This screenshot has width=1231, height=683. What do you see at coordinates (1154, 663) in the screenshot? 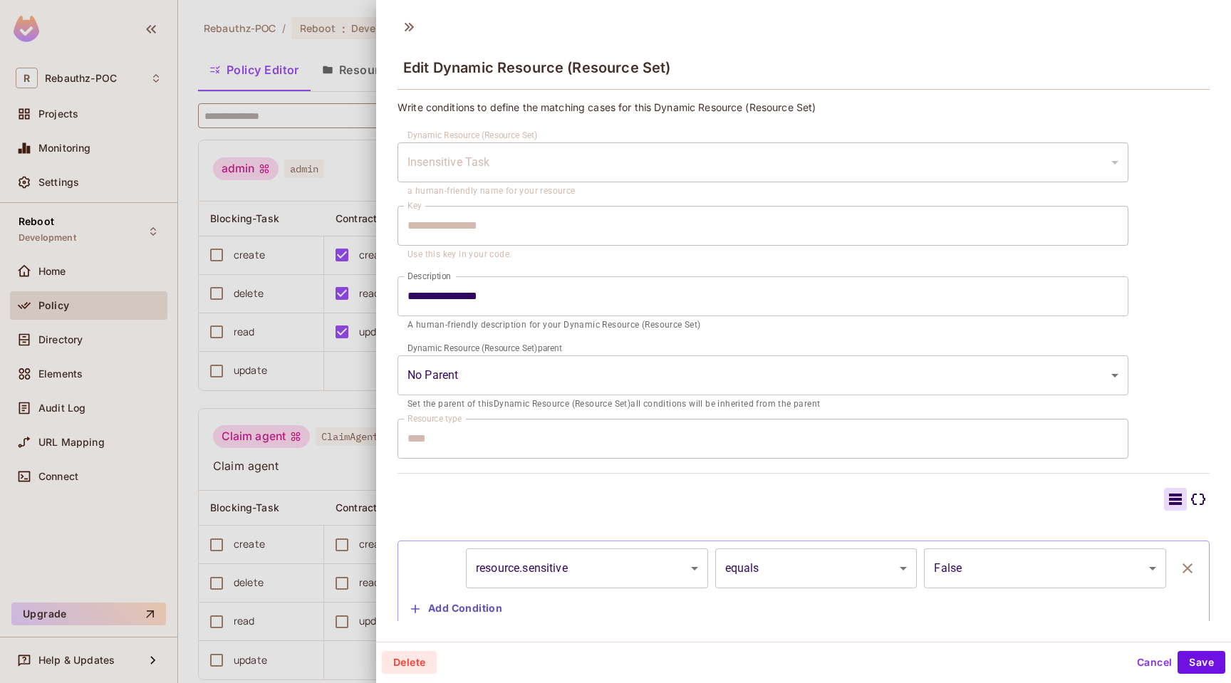
I see `button: Cancel` at bounding box center [1154, 663].